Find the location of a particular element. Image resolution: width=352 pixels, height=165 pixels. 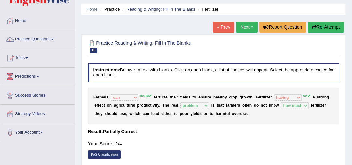

b: g is located at coordinates (117, 105).